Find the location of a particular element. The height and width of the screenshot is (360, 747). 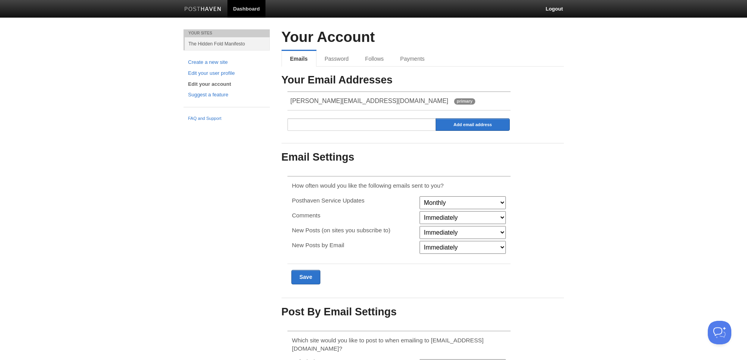

a: Edit your user profile is located at coordinates (227, 73).